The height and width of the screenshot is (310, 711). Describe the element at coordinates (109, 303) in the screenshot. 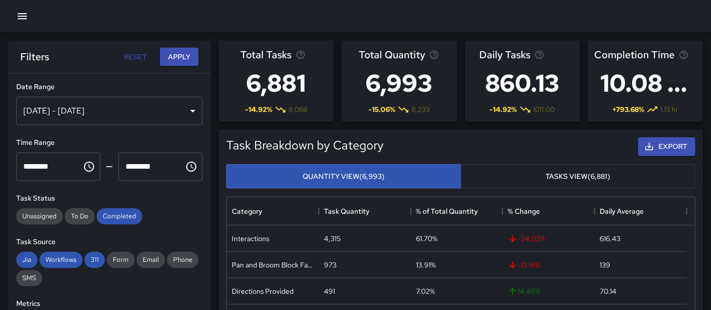

I see `h6: Metrics` at that location.